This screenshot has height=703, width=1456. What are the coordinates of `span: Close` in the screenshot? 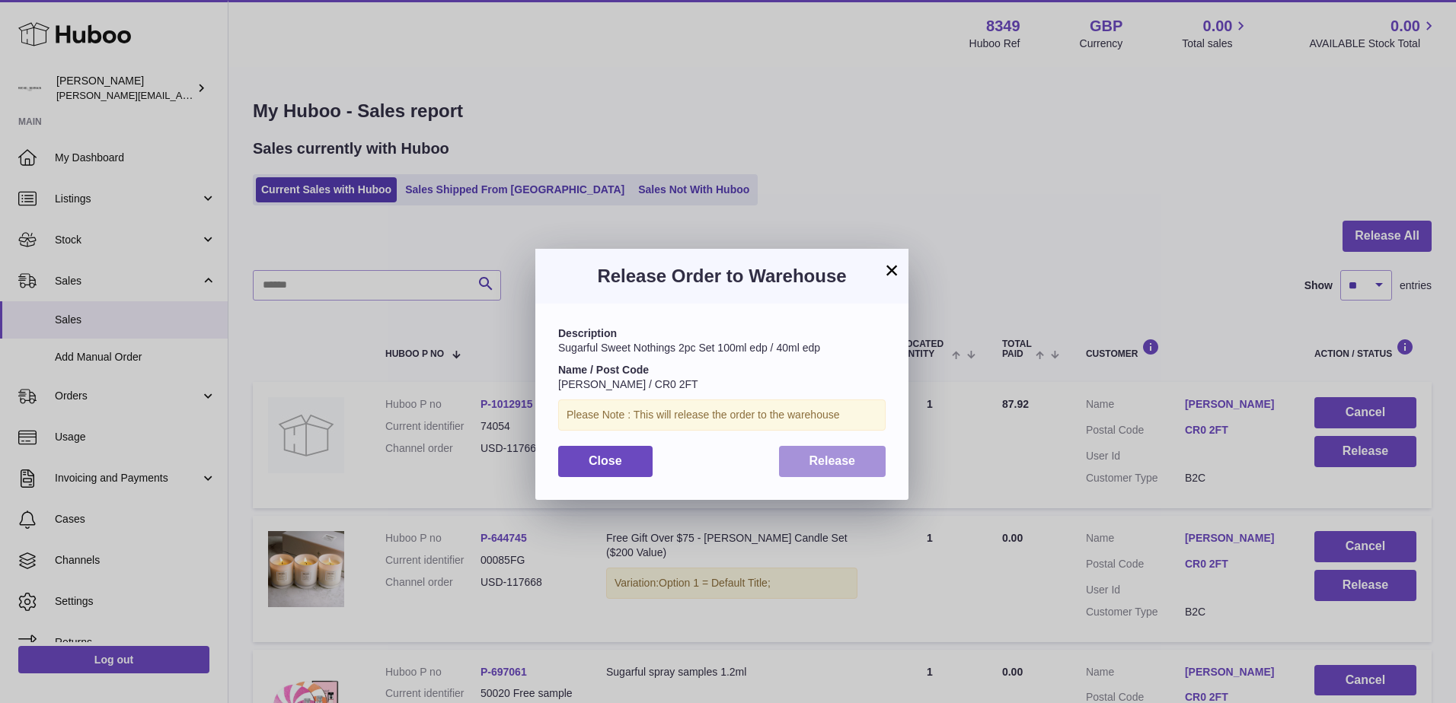 It's located at (605, 461).